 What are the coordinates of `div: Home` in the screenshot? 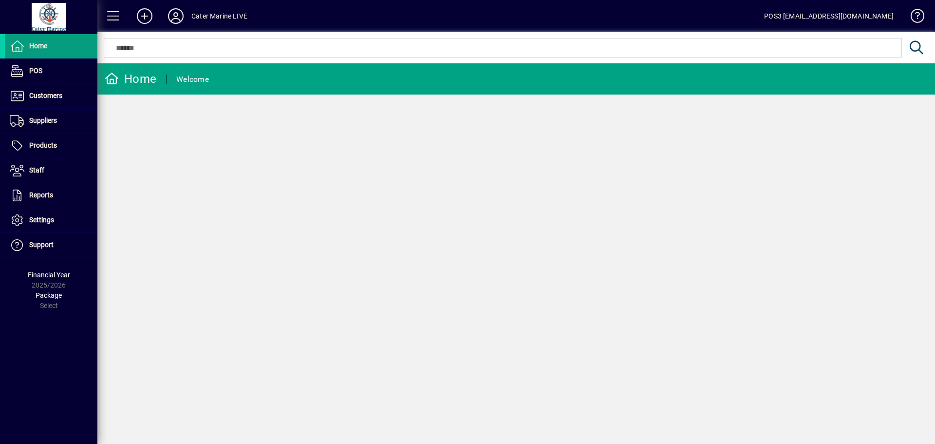 It's located at (131, 79).